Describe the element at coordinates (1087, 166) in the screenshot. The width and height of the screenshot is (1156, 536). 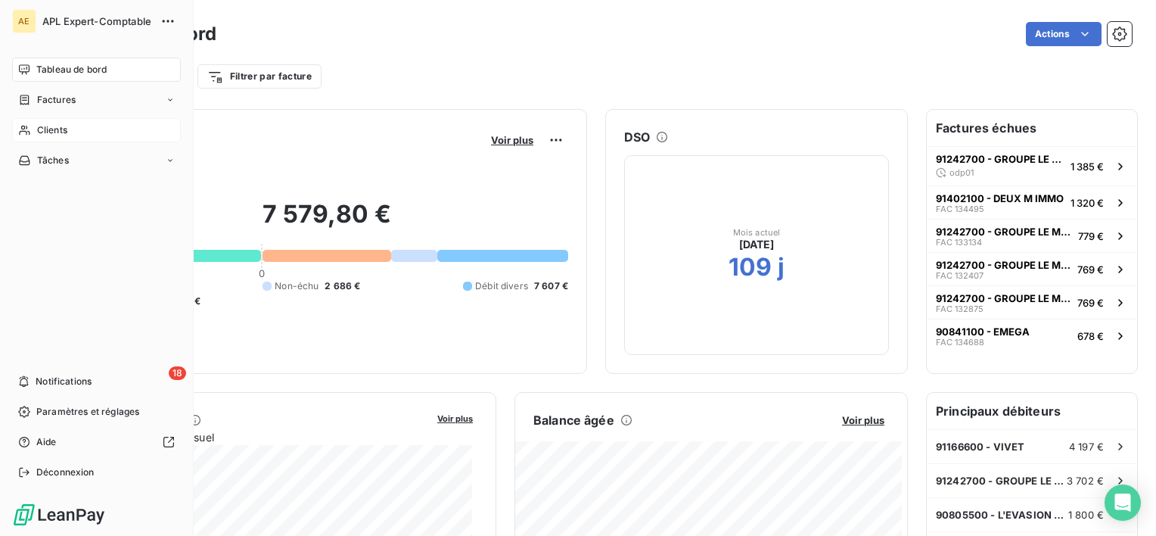
I see `span: 1 385 €` at that location.